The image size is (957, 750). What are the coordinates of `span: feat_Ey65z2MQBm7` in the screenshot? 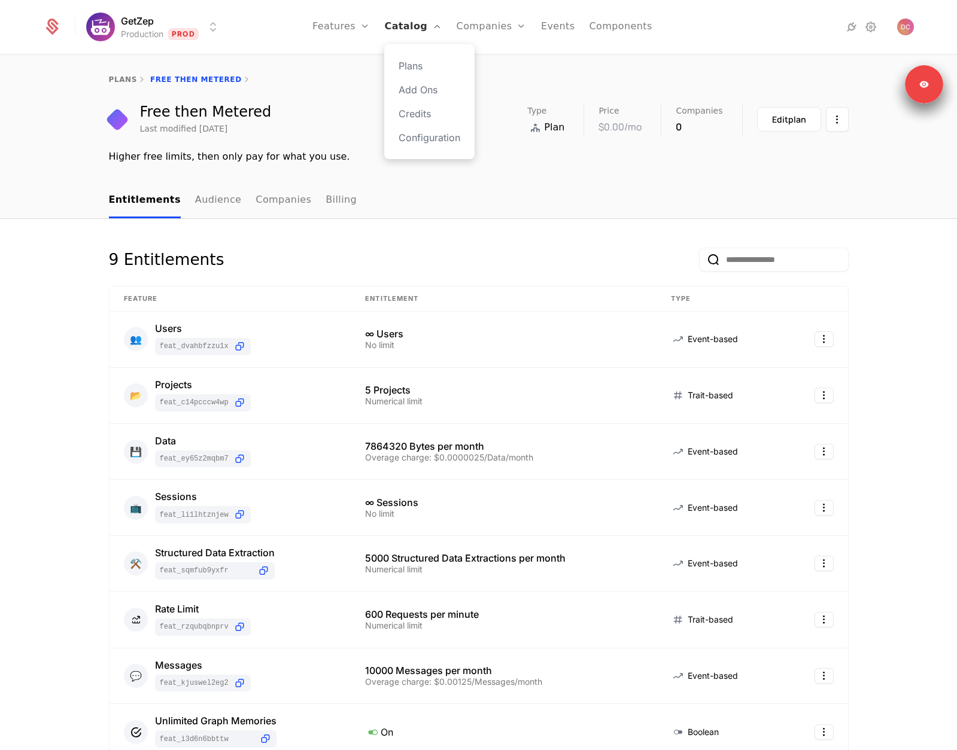 It's located at (194, 459).